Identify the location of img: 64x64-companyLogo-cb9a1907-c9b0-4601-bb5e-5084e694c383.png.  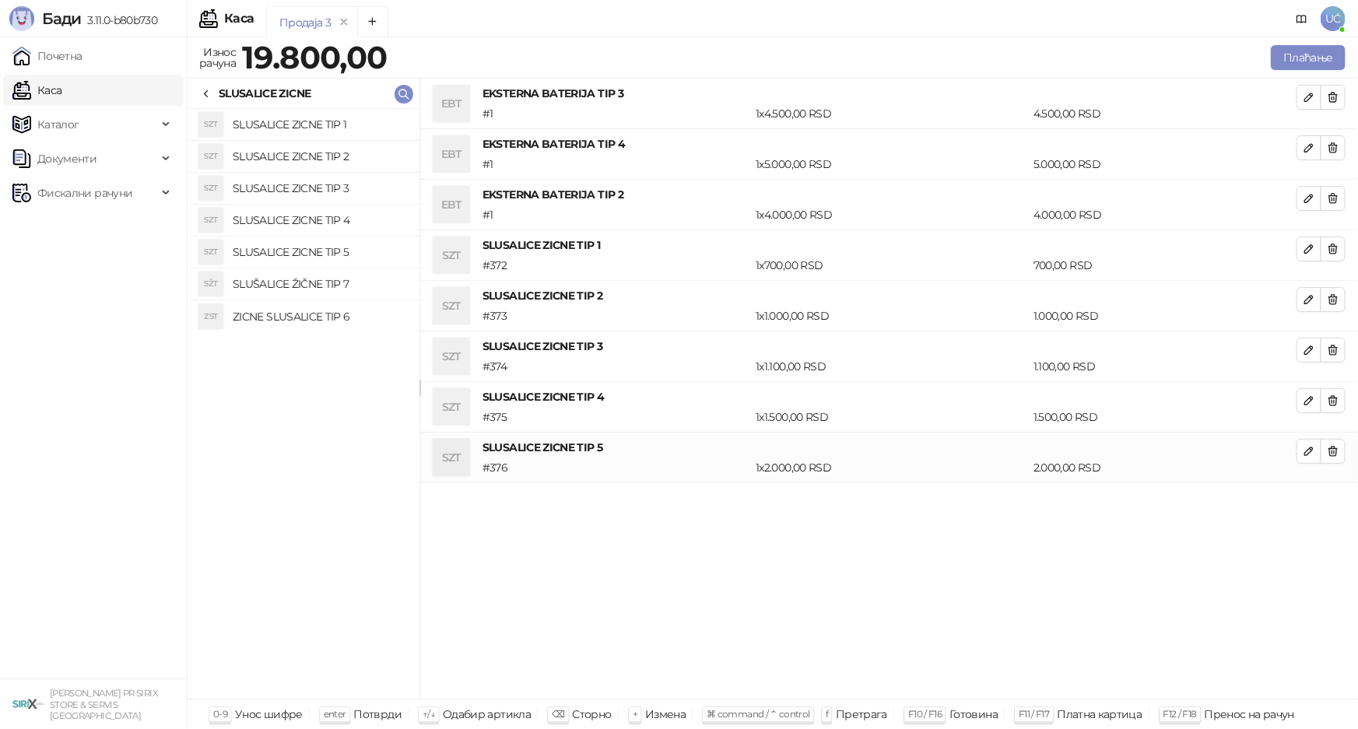
(28, 704).